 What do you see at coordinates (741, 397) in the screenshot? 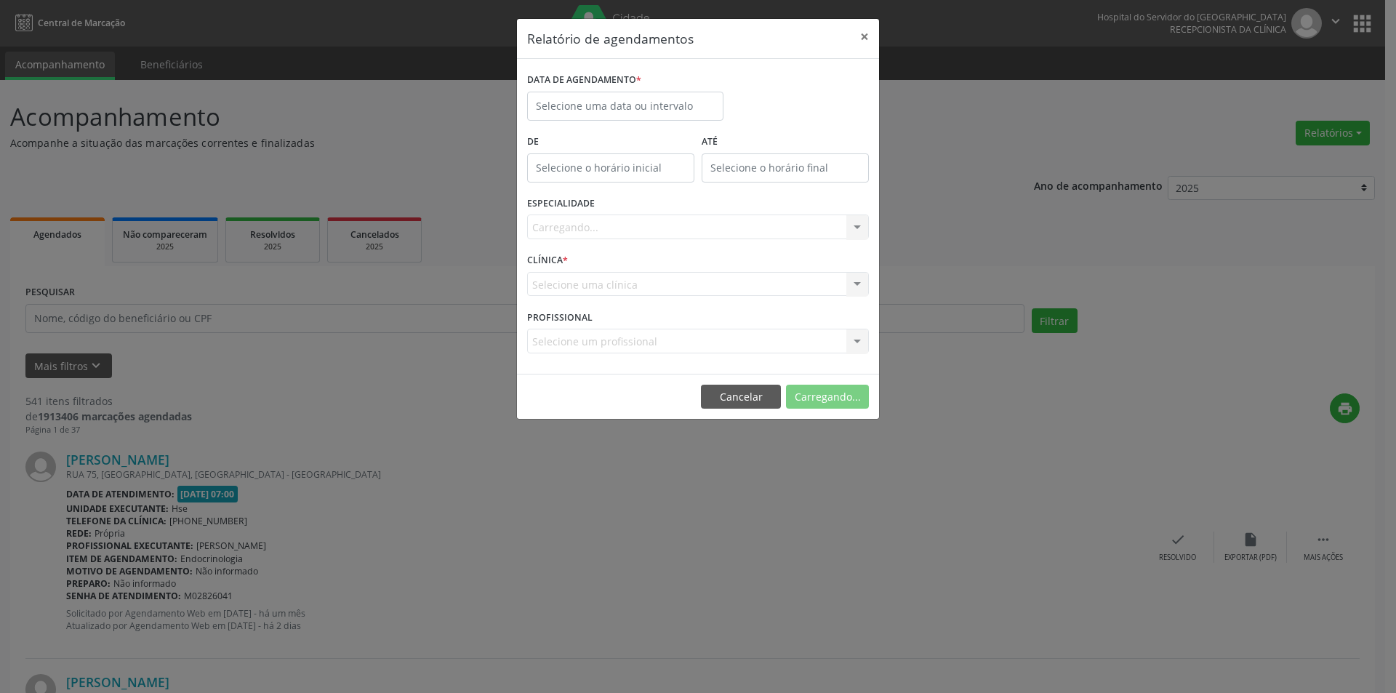
I see `button: Cancelar` at bounding box center [741, 397].